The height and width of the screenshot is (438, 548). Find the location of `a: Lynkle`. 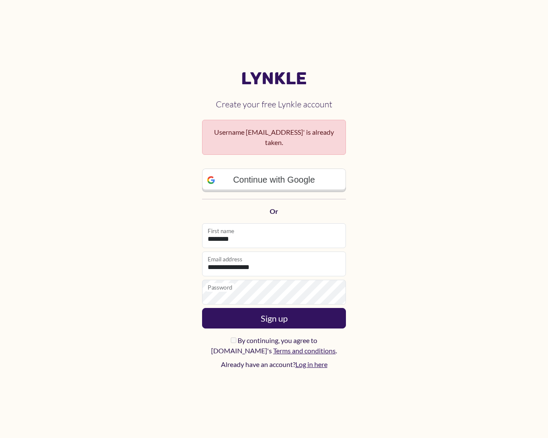

a: Lynkle is located at coordinates (274, 79).